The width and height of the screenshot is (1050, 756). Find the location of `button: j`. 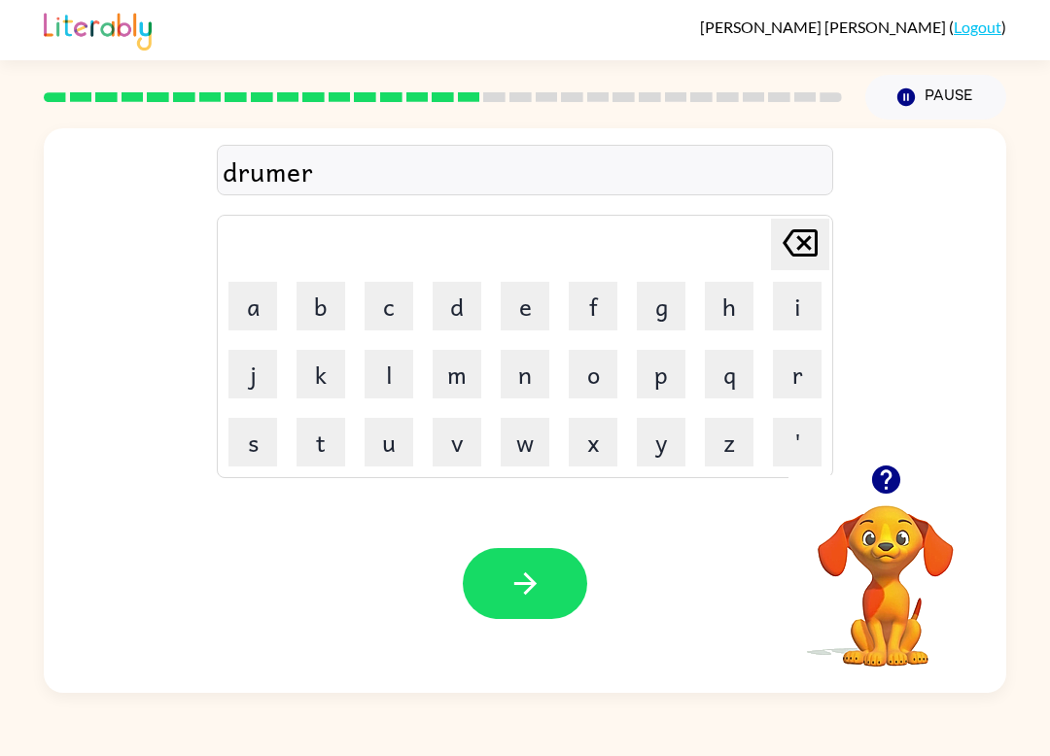

button: j is located at coordinates (253, 374).